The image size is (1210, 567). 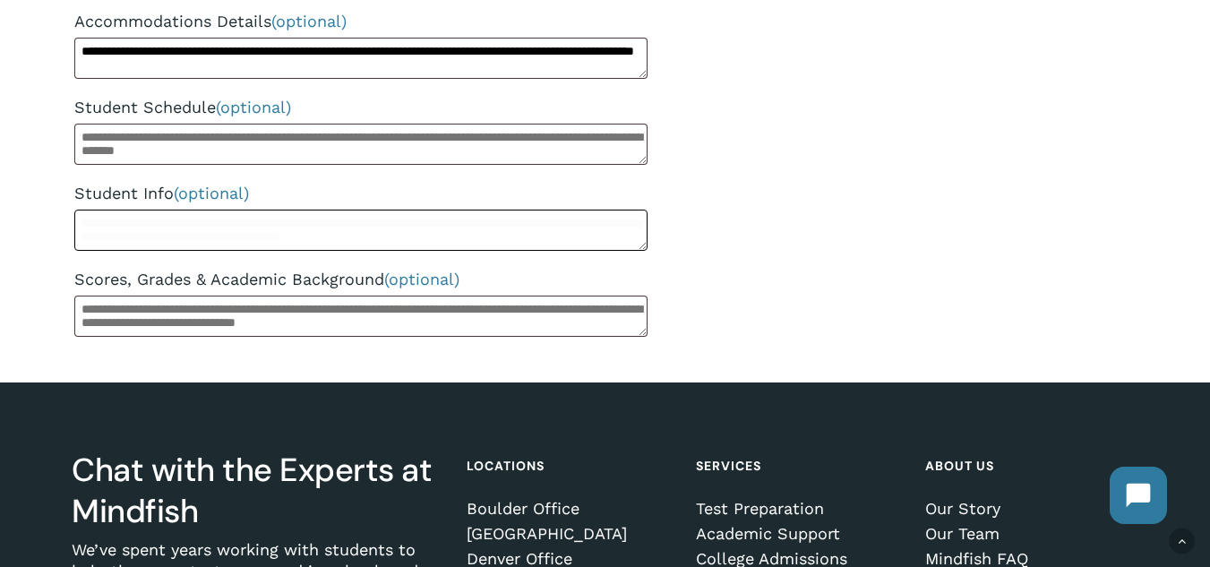 I want to click on label: Scores, Grades & Academic Background, so click(x=361, y=279).